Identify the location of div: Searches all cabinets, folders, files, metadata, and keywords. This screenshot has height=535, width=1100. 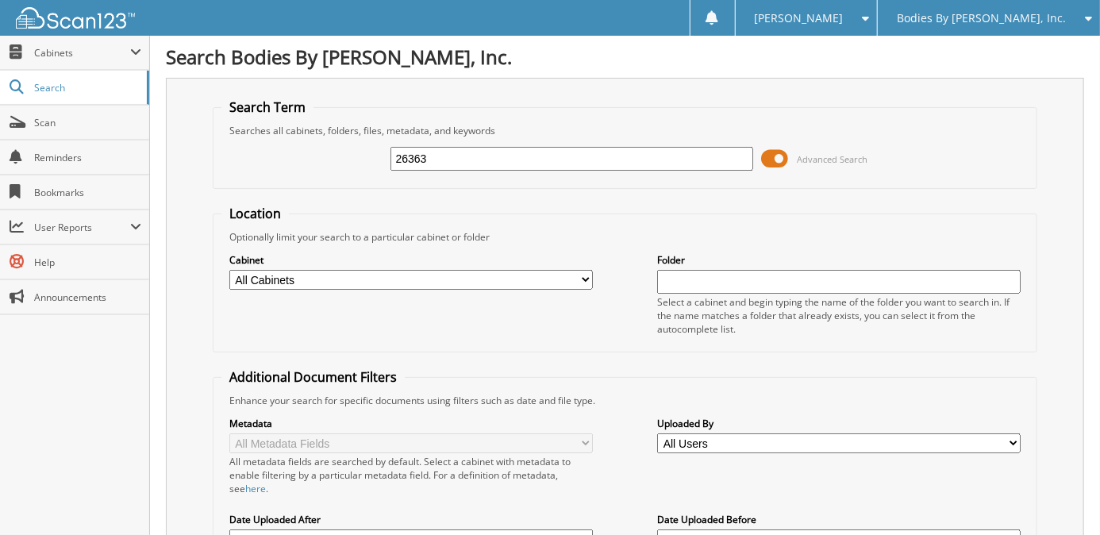
(624, 130).